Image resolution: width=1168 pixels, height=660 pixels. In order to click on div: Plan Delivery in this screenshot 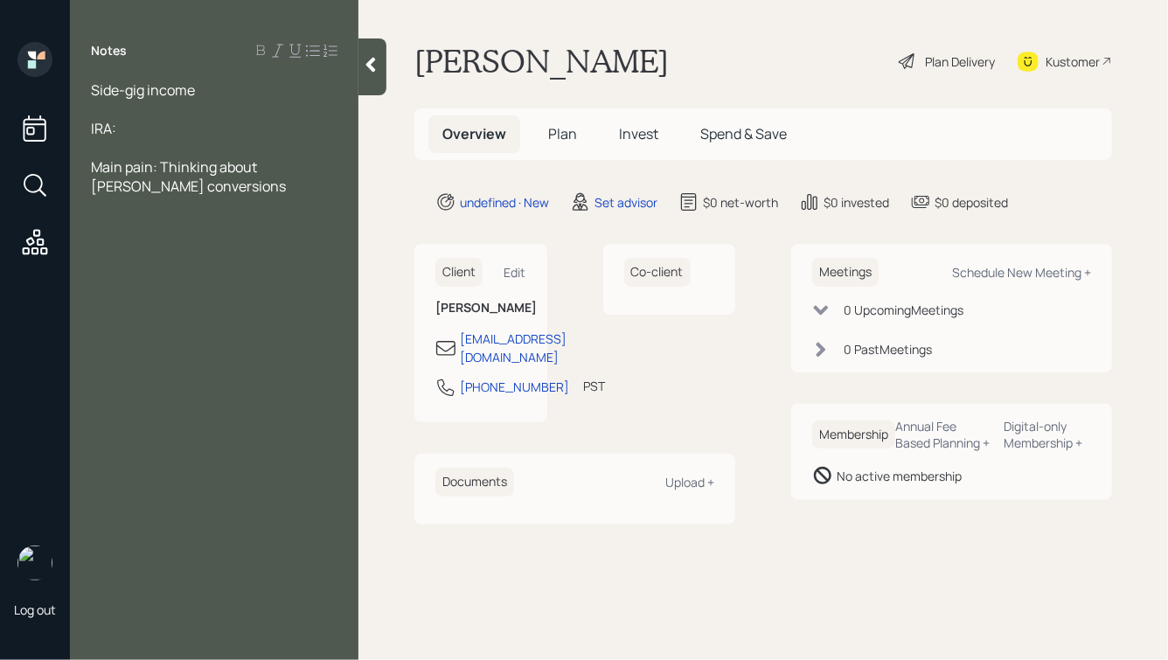, I will do `click(960, 61)`.